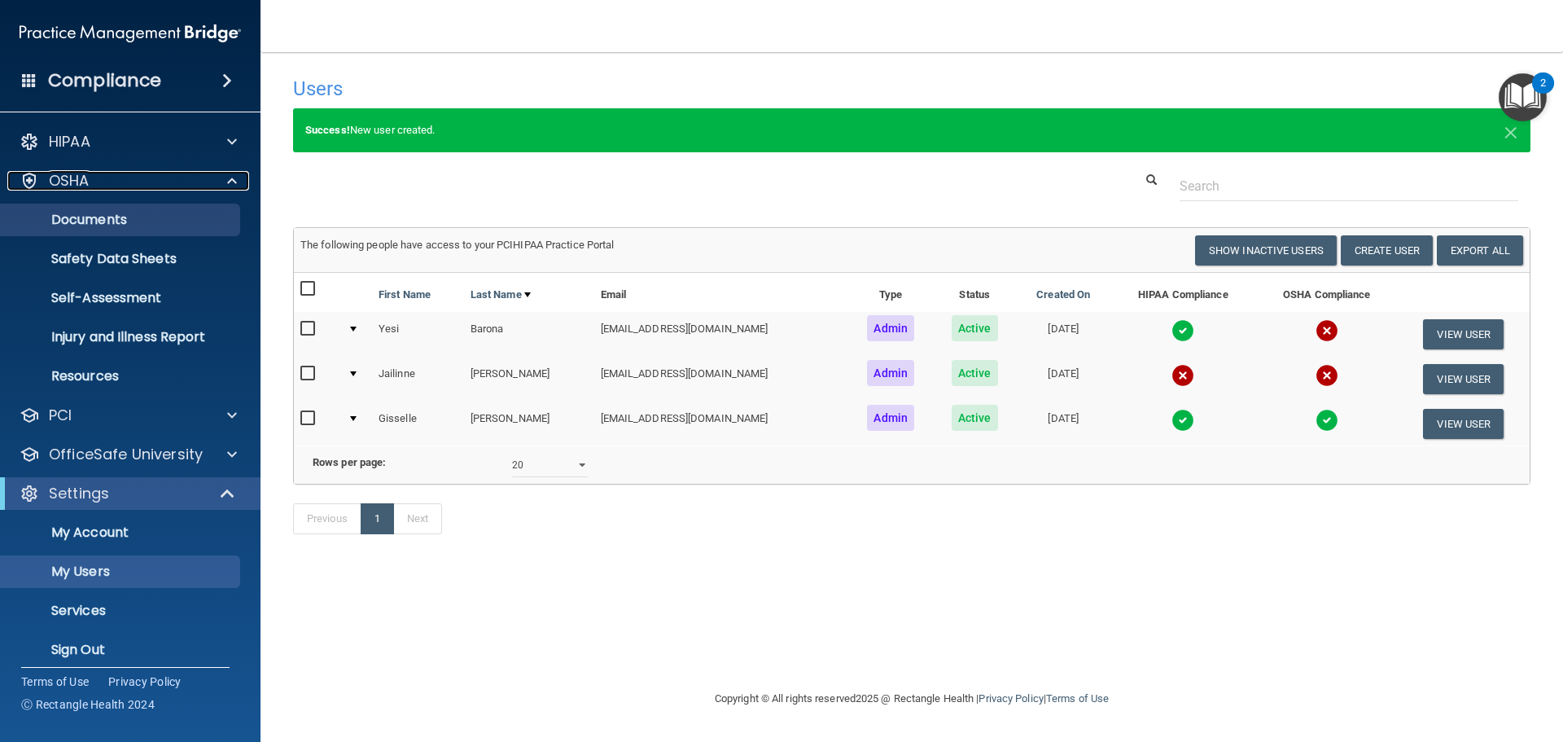 Image resolution: width=1563 pixels, height=742 pixels. What do you see at coordinates (721, 292) in the screenshot?
I see `th: Email` at bounding box center [721, 292].